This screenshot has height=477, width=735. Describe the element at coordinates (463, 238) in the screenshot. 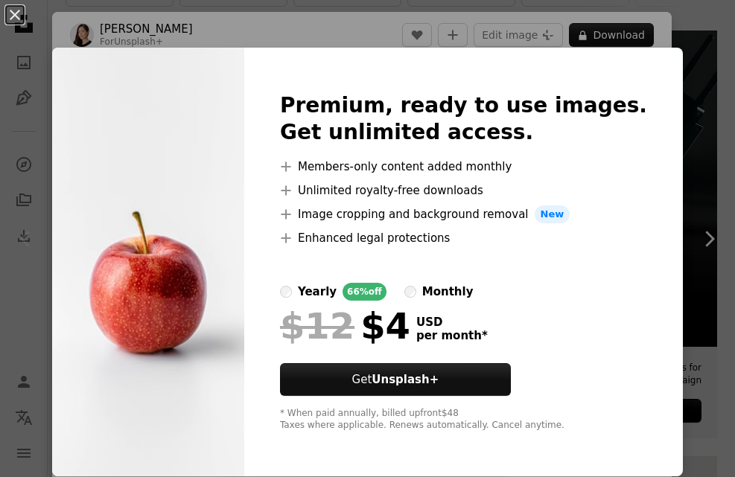

I see `li: Enhanced legal protections` at that location.